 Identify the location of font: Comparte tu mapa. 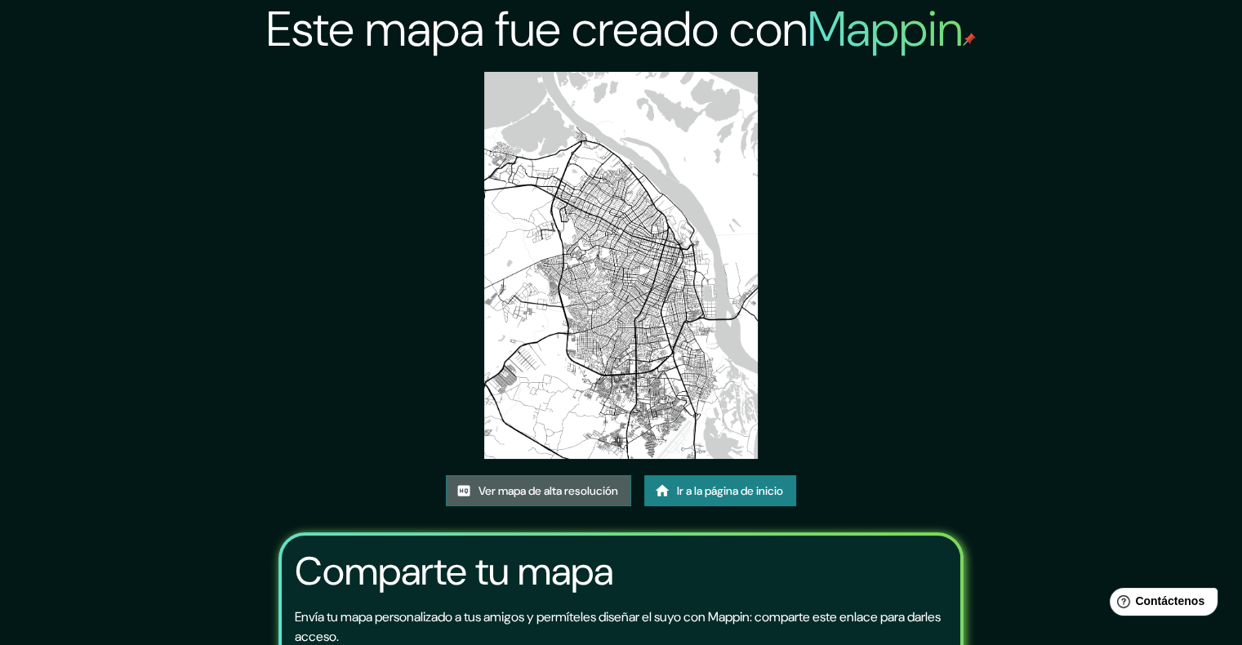
(454, 571).